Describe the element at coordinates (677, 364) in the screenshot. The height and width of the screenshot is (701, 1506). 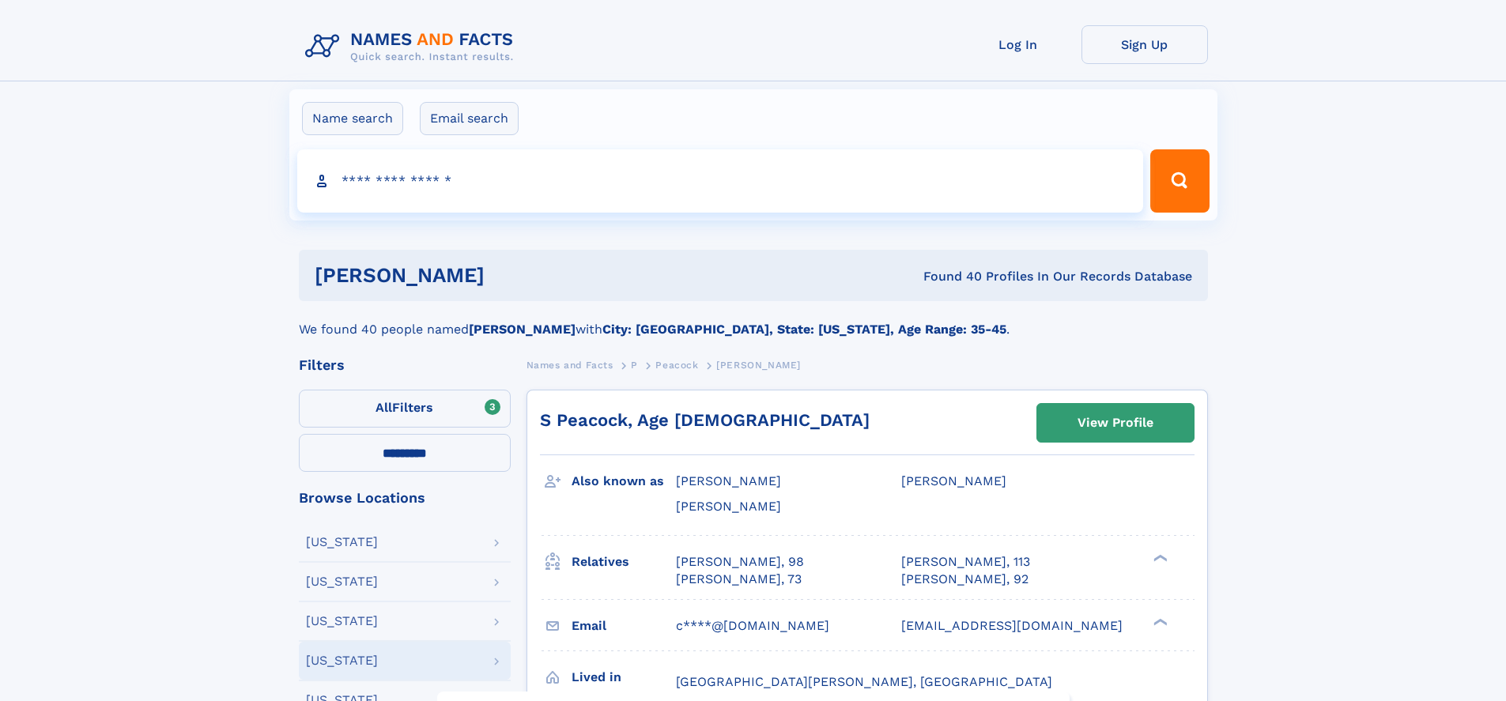
I see `a: Peacock` at that location.